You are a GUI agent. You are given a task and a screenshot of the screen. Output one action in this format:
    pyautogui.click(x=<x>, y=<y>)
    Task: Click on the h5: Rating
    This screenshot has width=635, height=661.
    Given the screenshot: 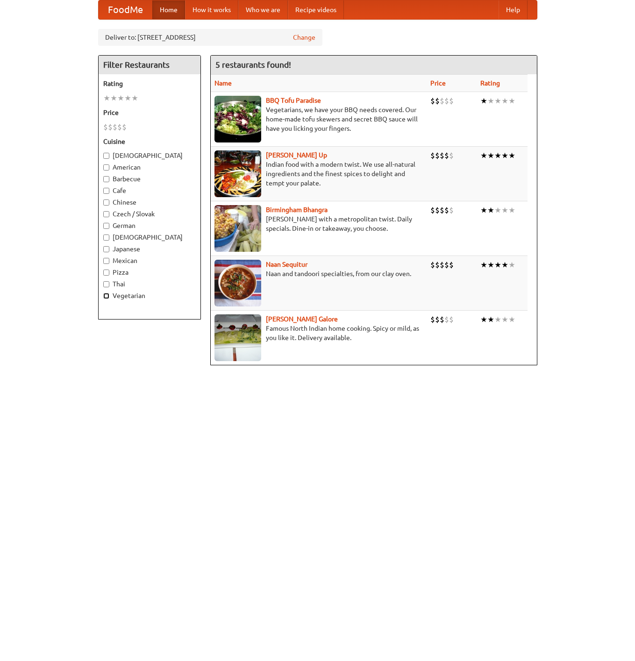 What is the action you would take?
    pyautogui.click(x=149, y=84)
    